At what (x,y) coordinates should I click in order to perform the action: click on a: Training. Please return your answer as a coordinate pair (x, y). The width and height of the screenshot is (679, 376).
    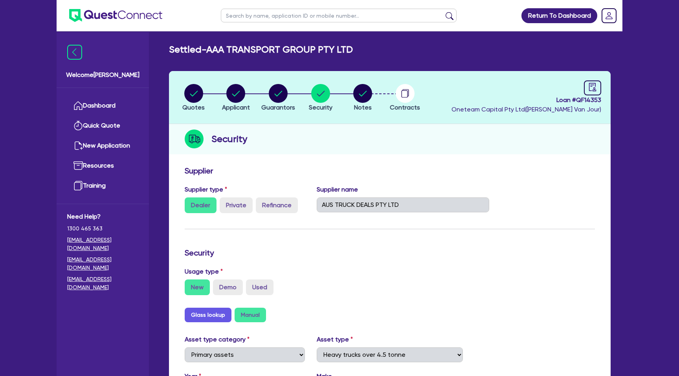
    Looking at the image, I should click on (102, 186).